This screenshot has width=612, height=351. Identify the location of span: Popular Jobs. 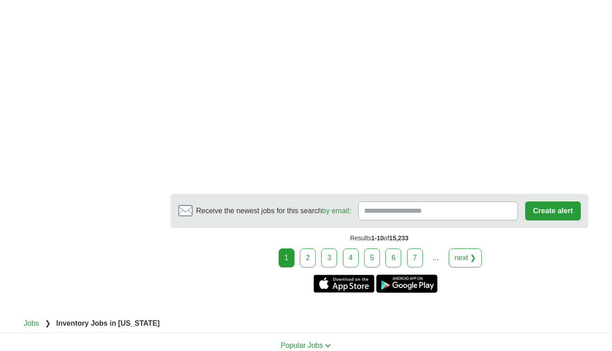
(301, 345).